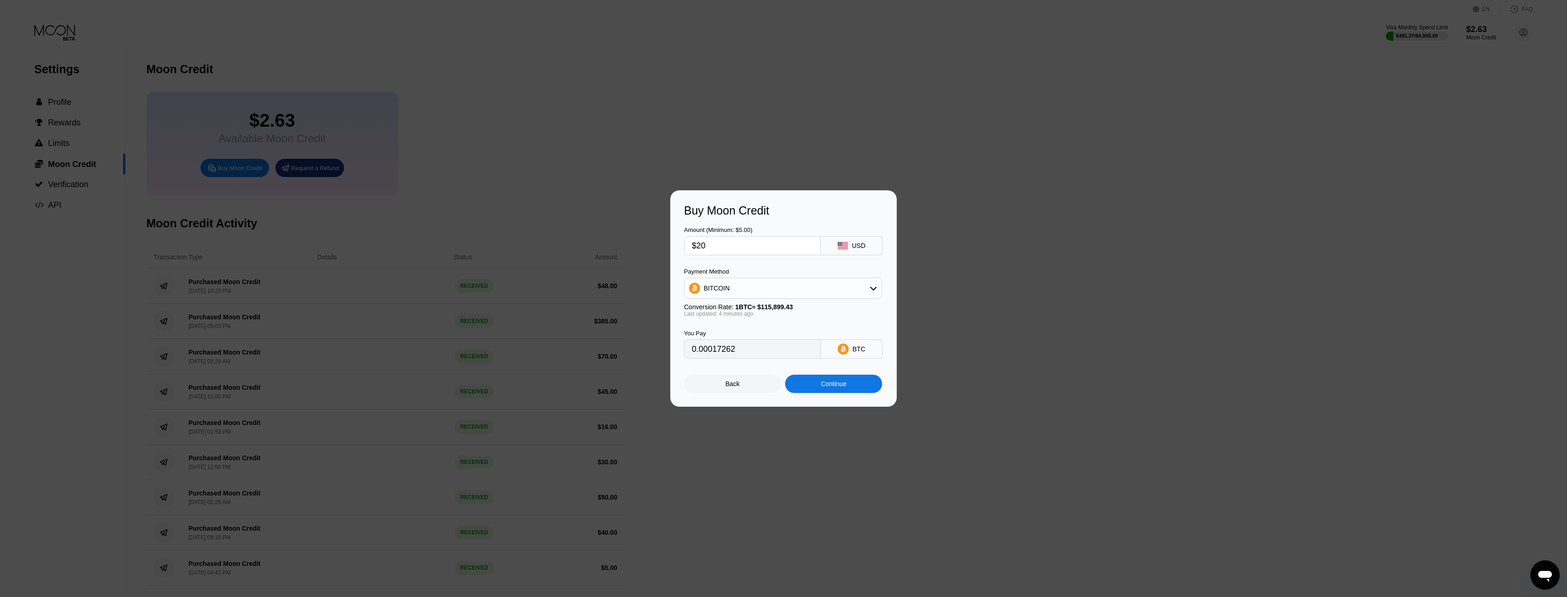 The width and height of the screenshot is (1567, 597). Describe the element at coordinates (733, 384) in the screenshot. I see `div: Back` at that location.